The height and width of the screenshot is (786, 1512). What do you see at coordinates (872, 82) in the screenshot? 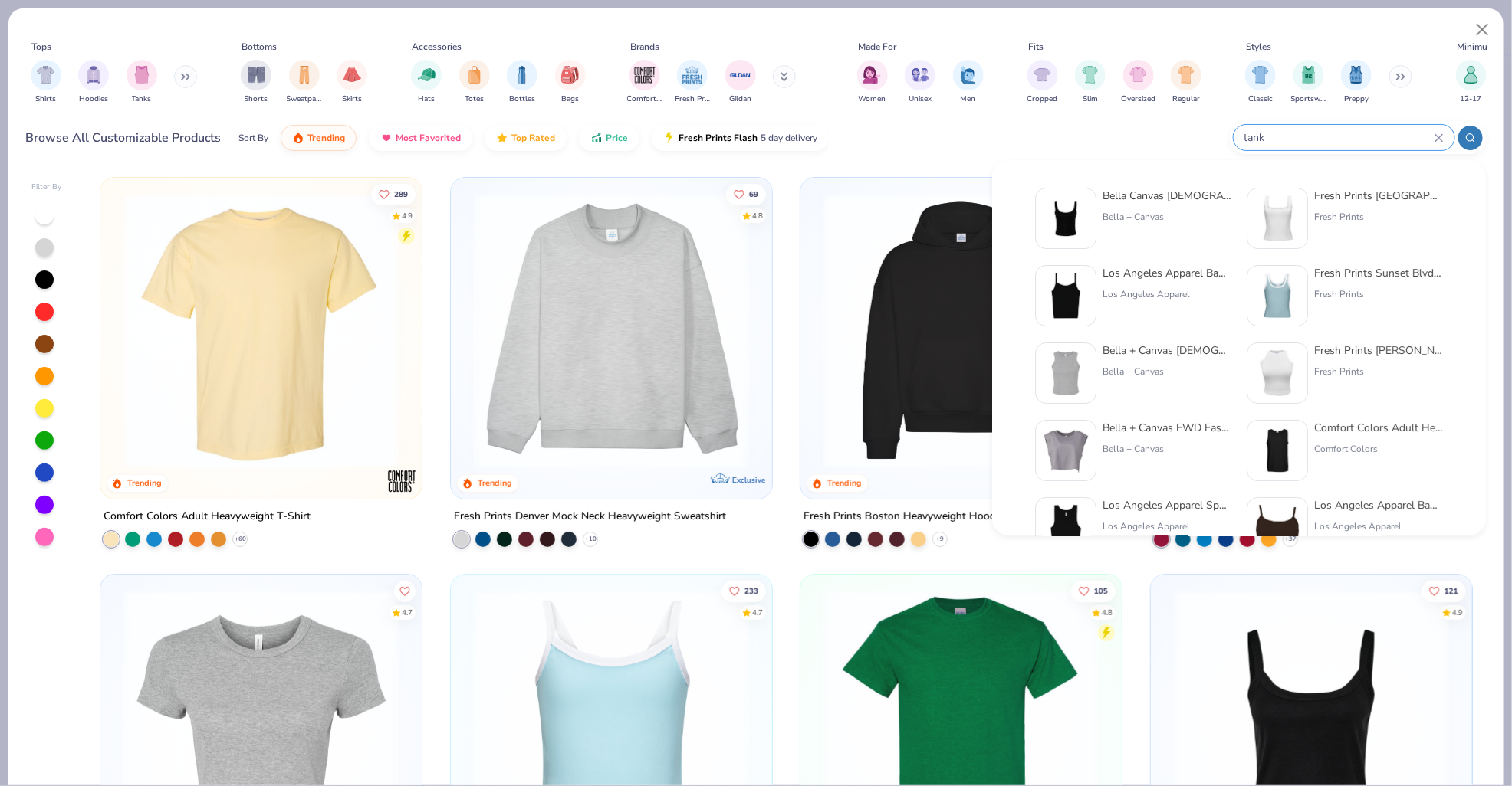
I see `div: filter for Women` at bounding box center [872, 82].